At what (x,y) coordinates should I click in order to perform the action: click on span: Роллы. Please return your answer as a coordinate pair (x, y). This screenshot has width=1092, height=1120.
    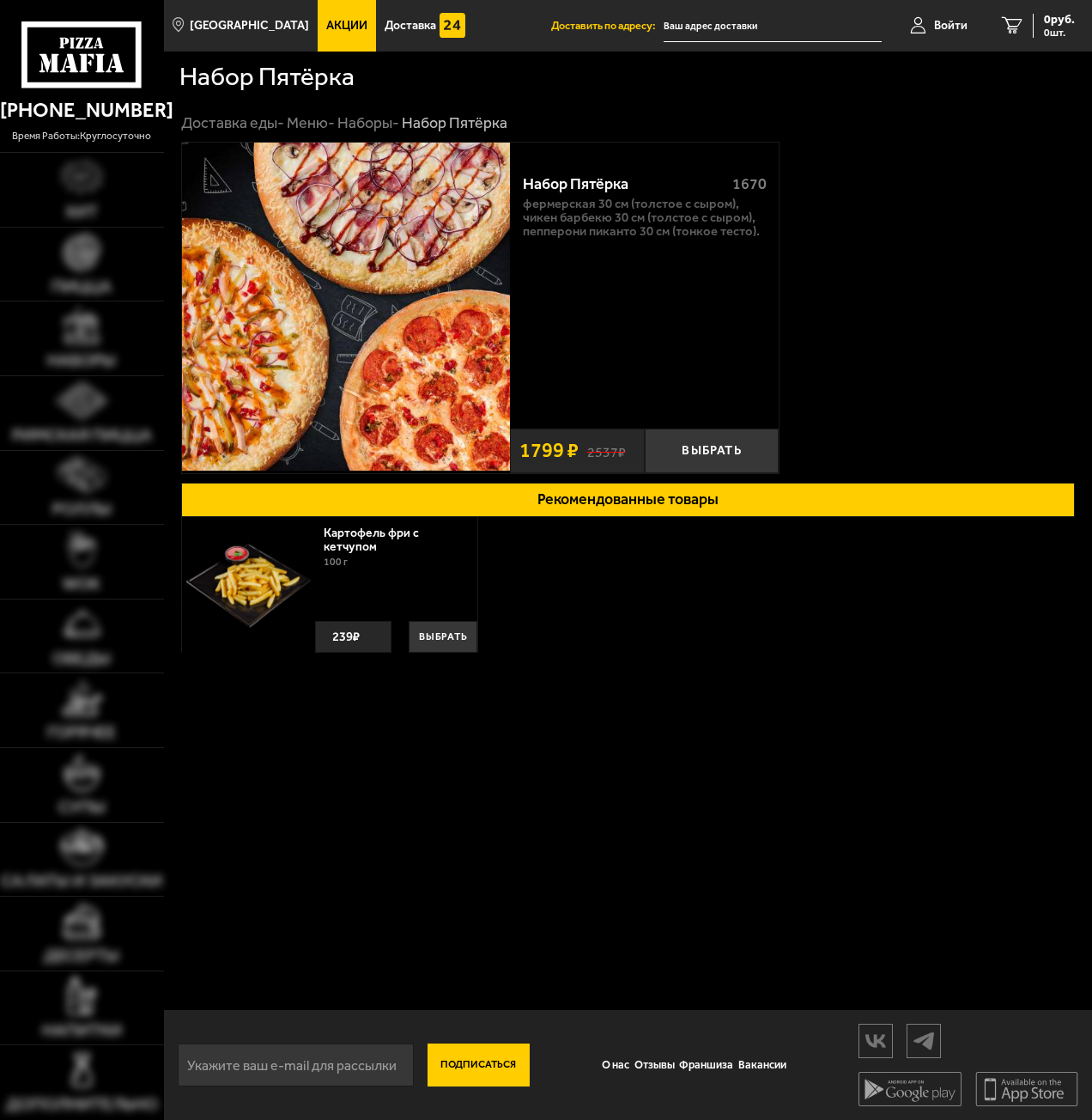
    Looking at the image, I should click on (81, 509).